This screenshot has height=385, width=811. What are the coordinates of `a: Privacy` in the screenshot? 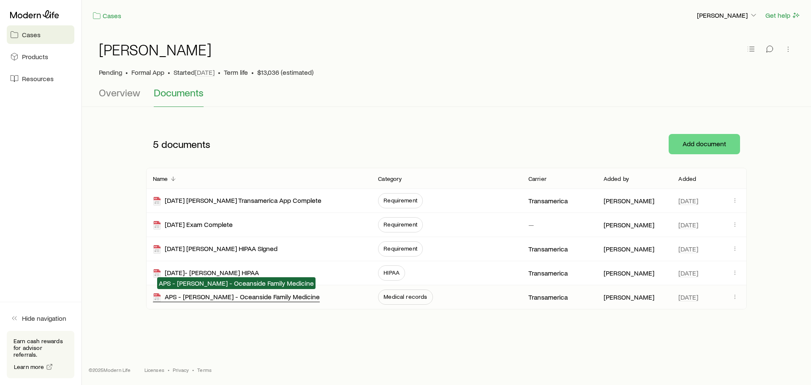 It's located at (181, 369).